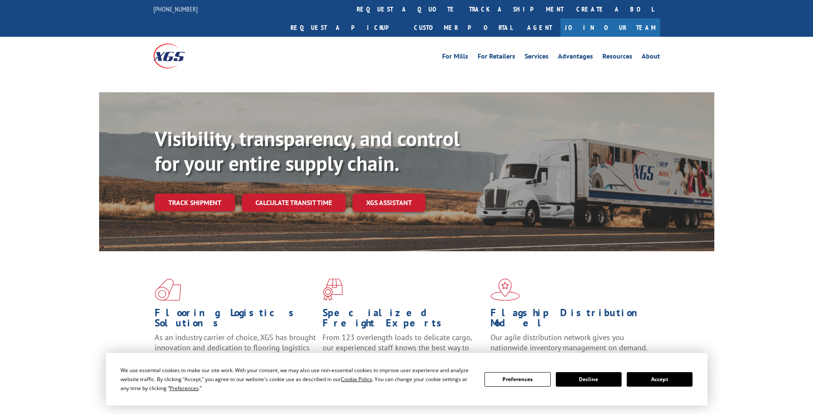 This screenshot has height=414, width=813. Describe the element at coordinates (659, 379) in the screenshot. I see `button: Accept` at that location.